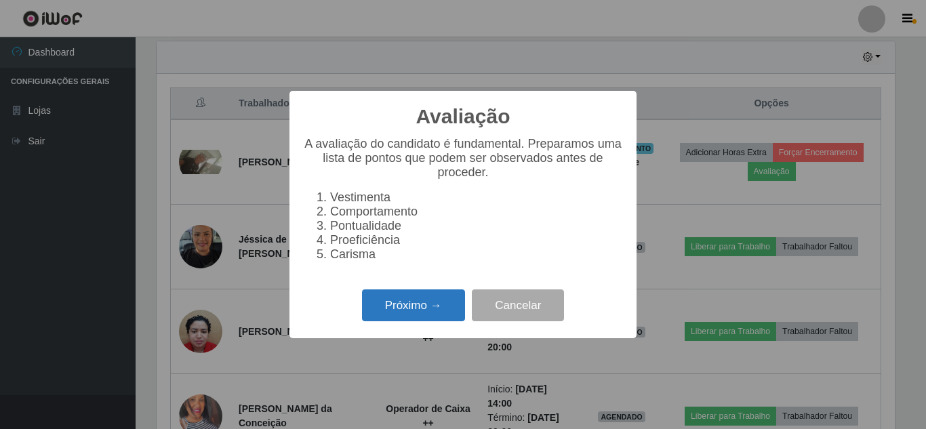 This screenshot has width=926, height=429. What do you see at coordinates (518, 305) in the screenshot?
I see `button: Cancelar` at bounding box center [518, 305].